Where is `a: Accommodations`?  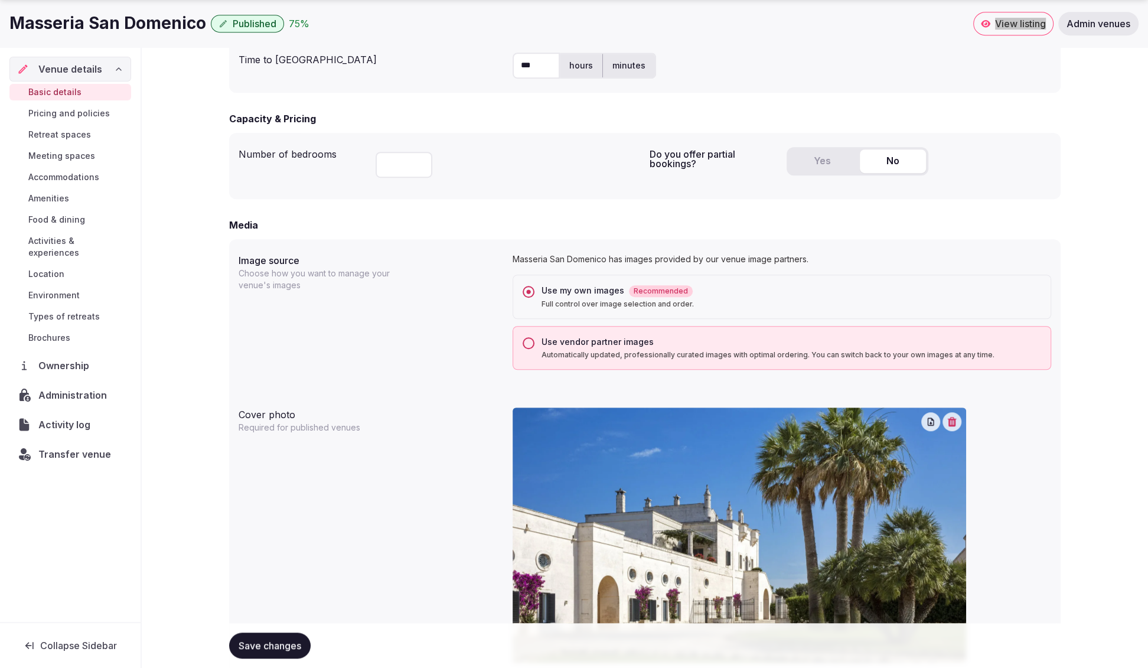 a: Accommodations is located at coordinates (70, 177).